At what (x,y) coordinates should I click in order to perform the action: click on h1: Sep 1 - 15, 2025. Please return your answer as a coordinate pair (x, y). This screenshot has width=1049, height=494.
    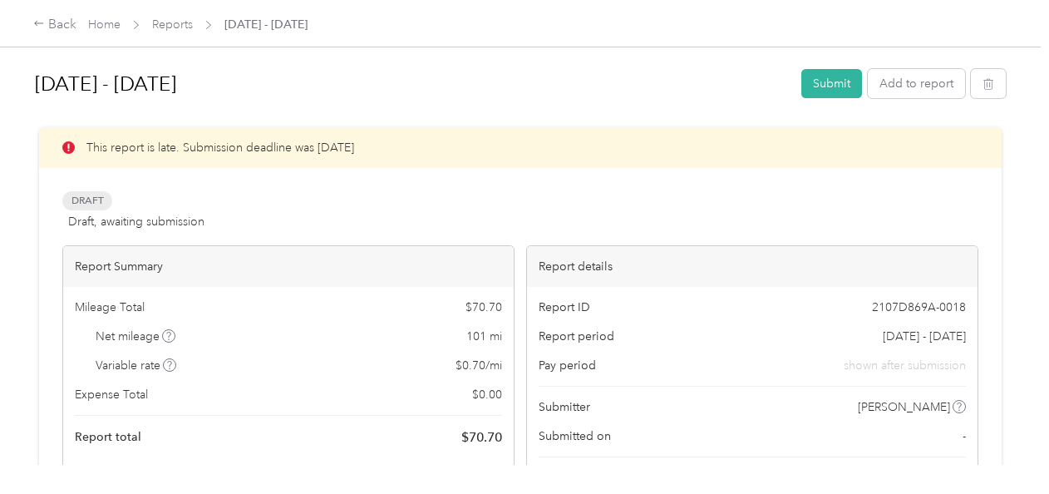
    Looking at the image, I should click on (412, 84).